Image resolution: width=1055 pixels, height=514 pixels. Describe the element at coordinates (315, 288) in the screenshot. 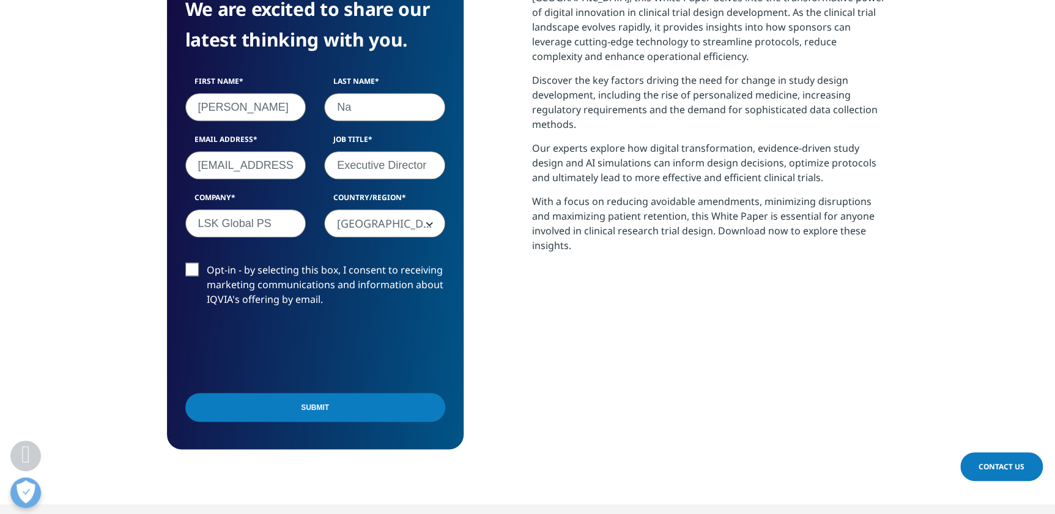

I see `label: Opt-in - by selecting this box, I consent to receiving marketing communications and information a...` at that location.